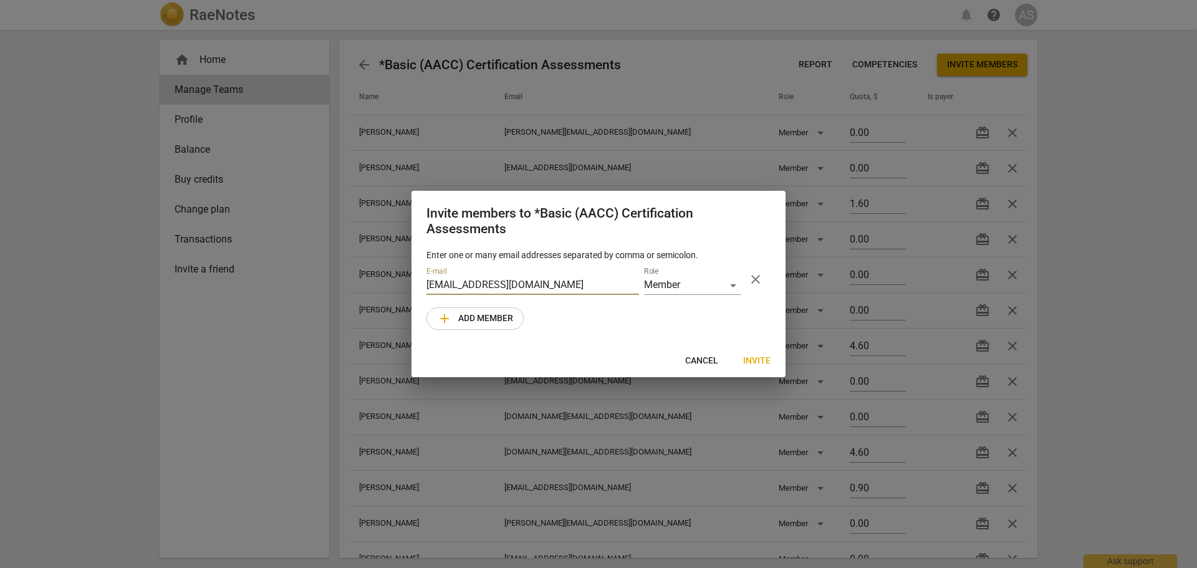 This screenshot has height=568, width=1197. Describe the element at coordinates (651, 271) in the screenshot. I see `label: Role` at that location.